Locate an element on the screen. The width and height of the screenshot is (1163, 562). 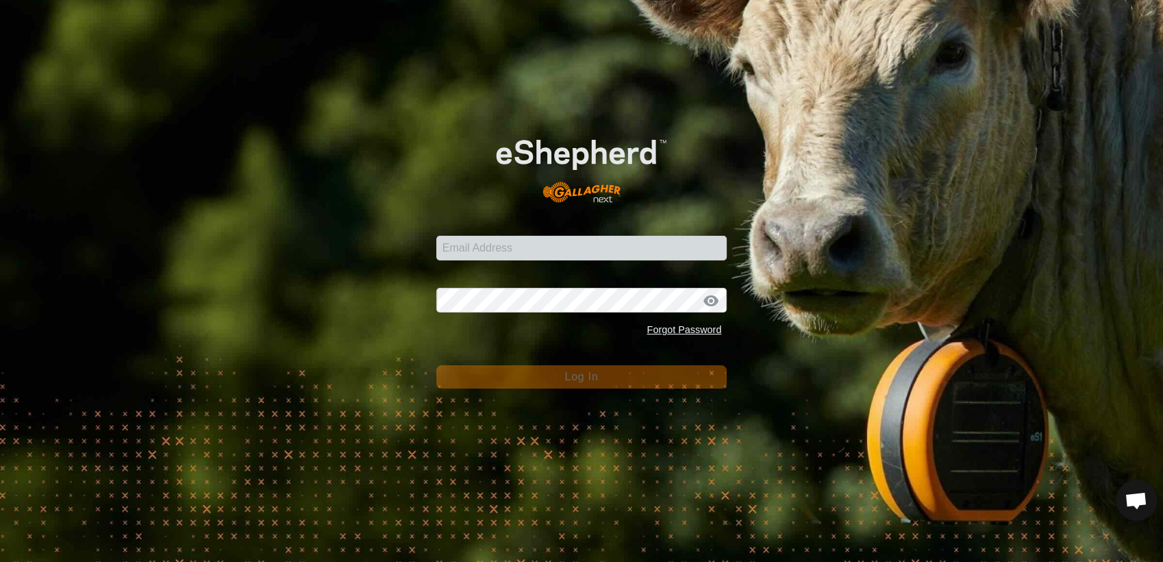
input: Email Address is located at coordinates (582, 248).